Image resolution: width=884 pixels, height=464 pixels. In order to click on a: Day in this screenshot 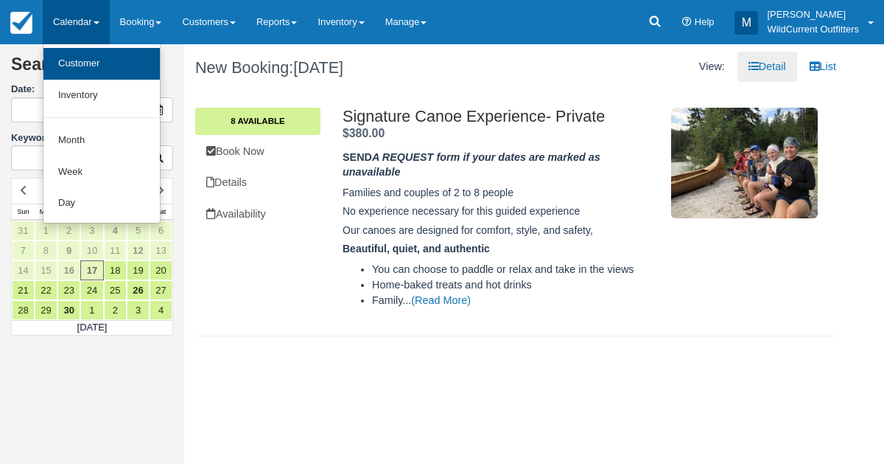, I will do `click(102, 203)`.